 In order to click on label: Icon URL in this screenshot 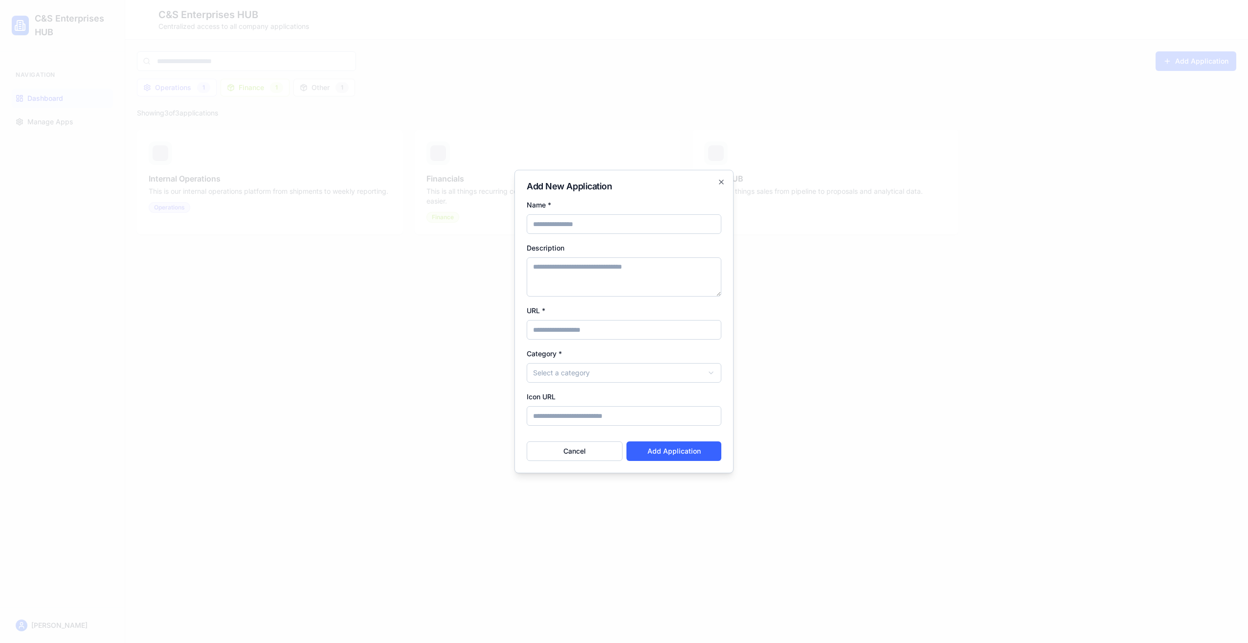, I will do `click(541, 396)`.